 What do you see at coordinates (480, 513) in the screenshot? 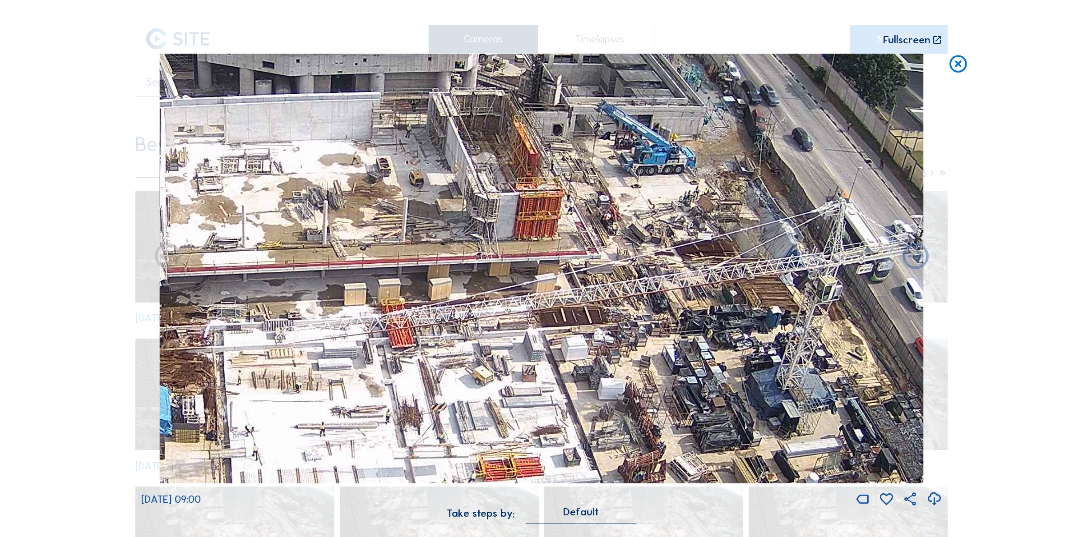
I see `div: Take steps by:` at bounding box center [480, 513].